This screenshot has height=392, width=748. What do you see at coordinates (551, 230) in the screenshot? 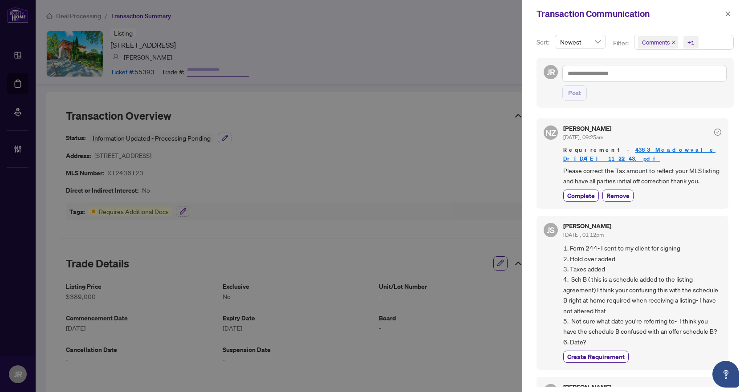
I see `span: JS` at bounding box center [551, 230].